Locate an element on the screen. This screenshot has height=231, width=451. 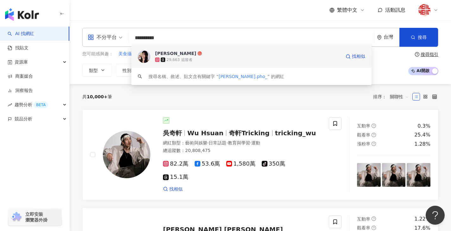
div: 0.3% is located at coordinates (424, 126).